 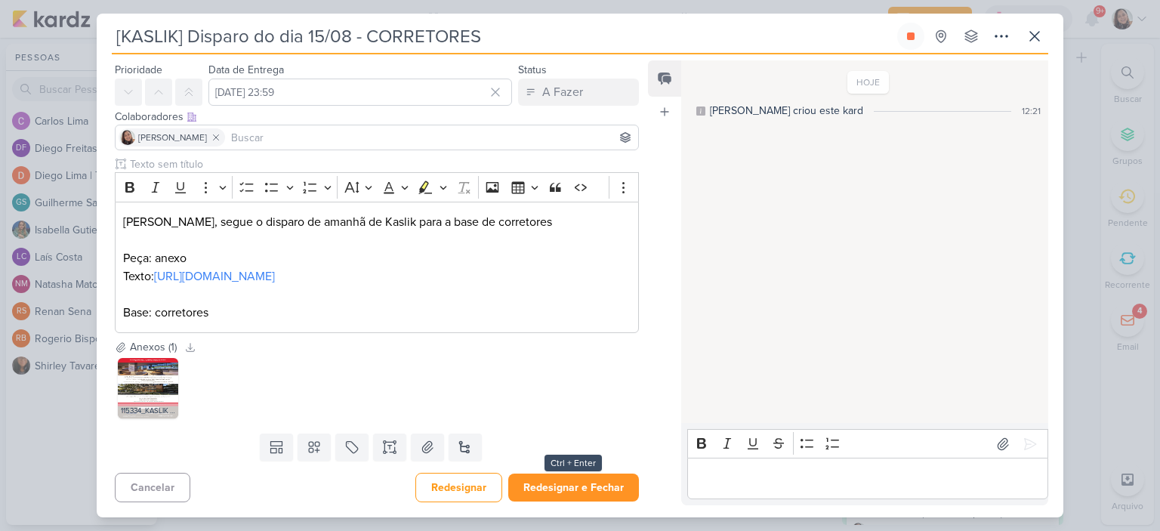 I want to click on label: Status, so click(x=533, y=69).